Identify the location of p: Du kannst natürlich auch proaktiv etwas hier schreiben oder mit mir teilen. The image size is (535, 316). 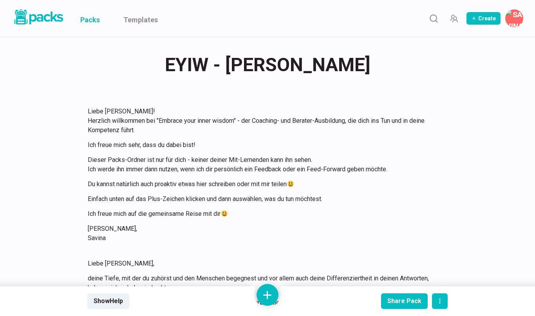
(263, 184).